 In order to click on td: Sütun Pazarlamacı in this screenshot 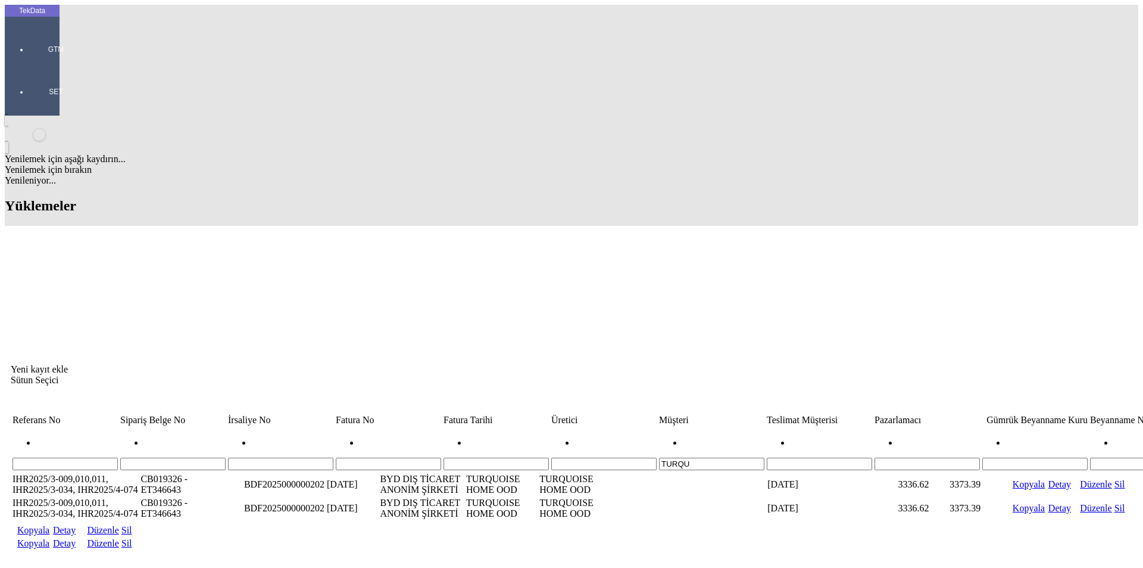, I will do `click(927, 420)`.